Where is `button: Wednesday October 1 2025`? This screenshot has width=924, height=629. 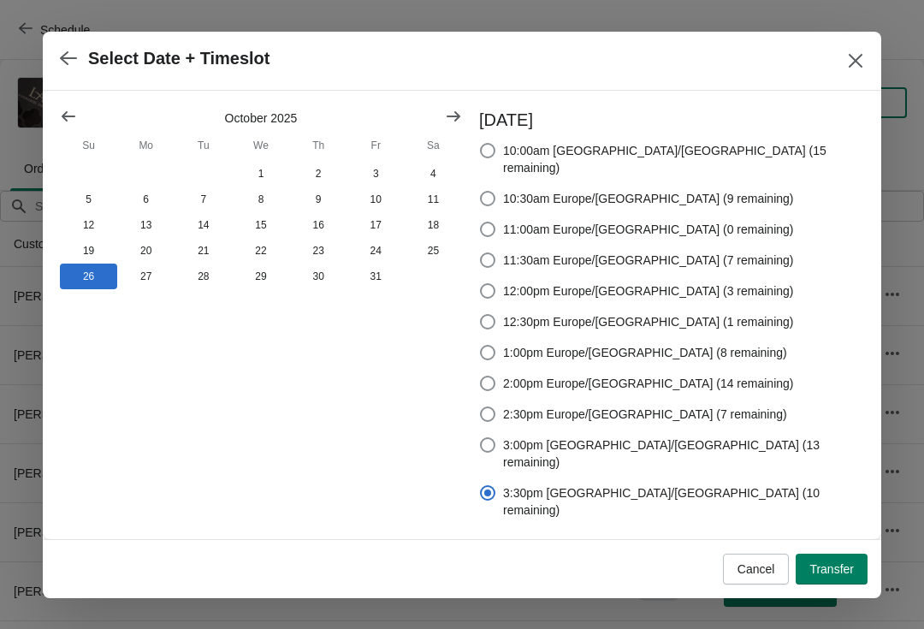 button: Wednesday October 1 2025 is located at coordinates (260, 174).